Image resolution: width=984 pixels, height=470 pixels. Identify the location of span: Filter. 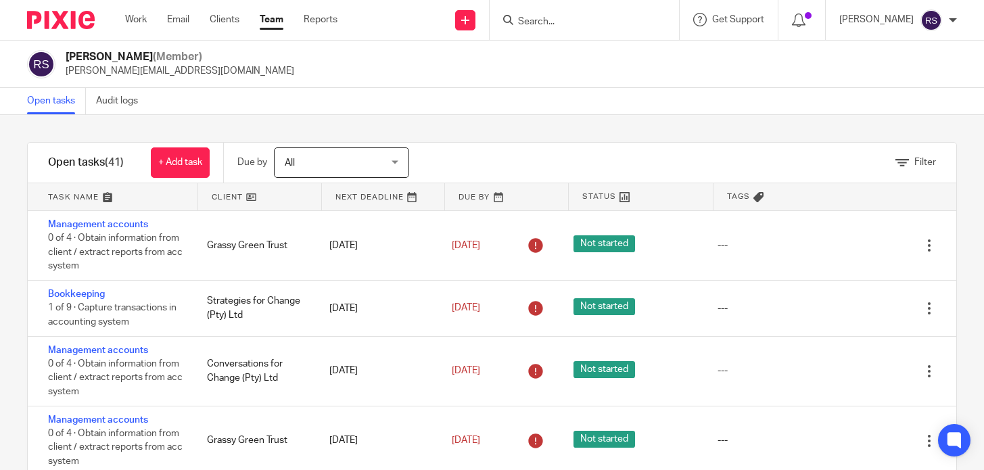
(925, 162).